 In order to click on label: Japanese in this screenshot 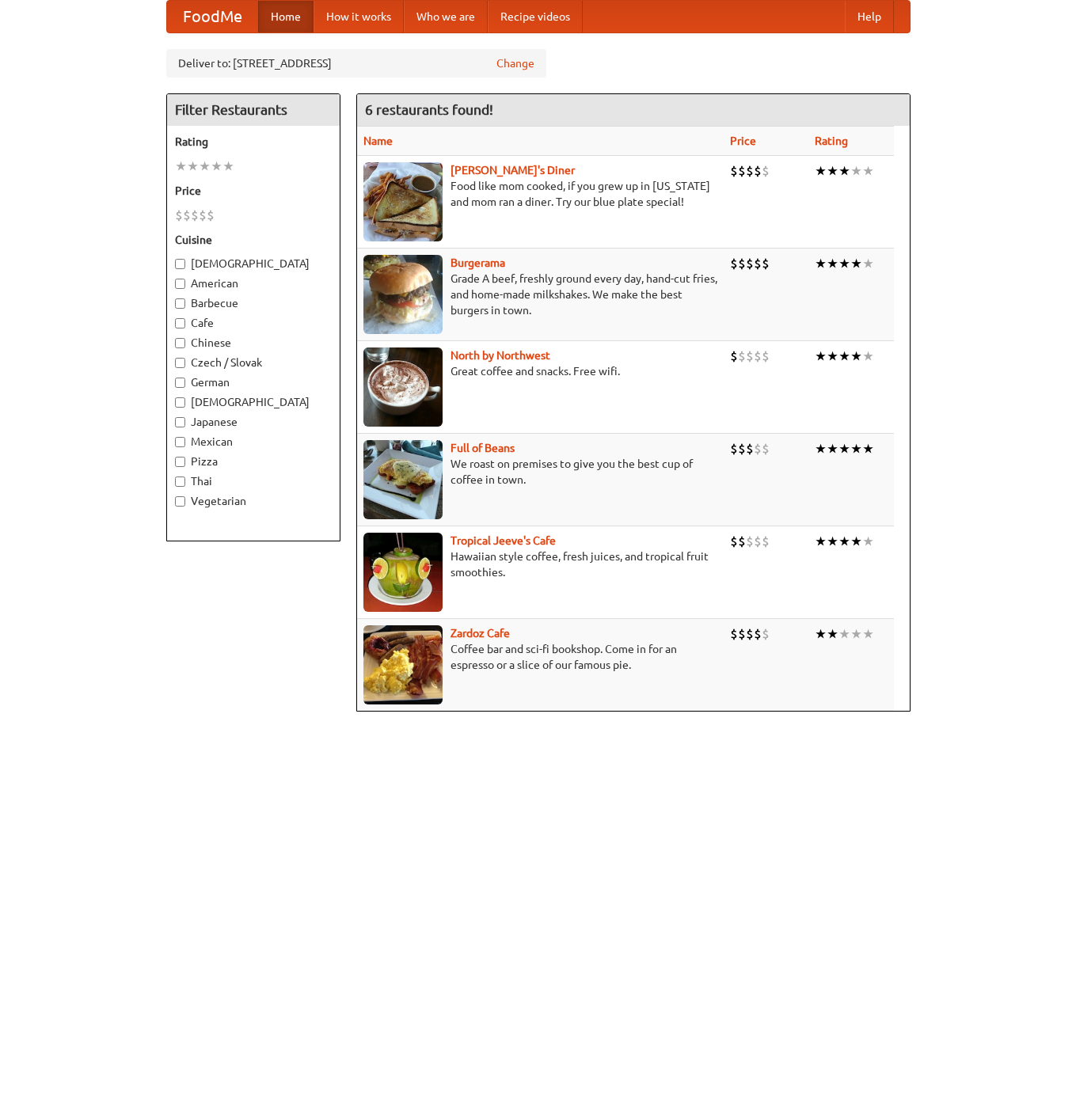, I will do `click(253, 422)`.